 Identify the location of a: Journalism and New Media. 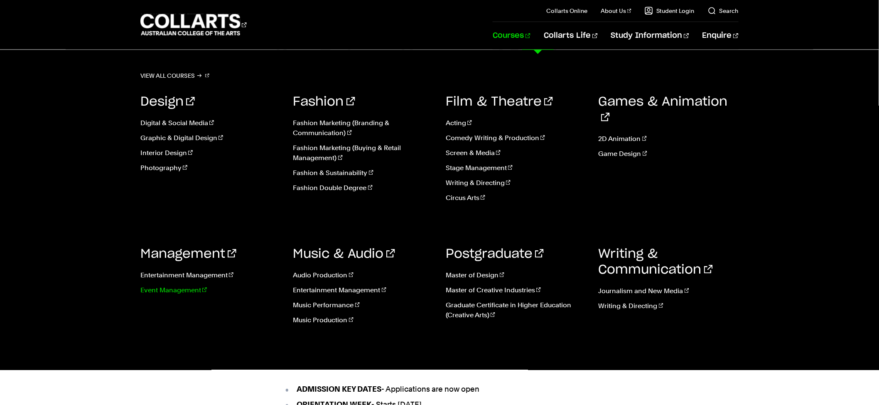
(669, 291).